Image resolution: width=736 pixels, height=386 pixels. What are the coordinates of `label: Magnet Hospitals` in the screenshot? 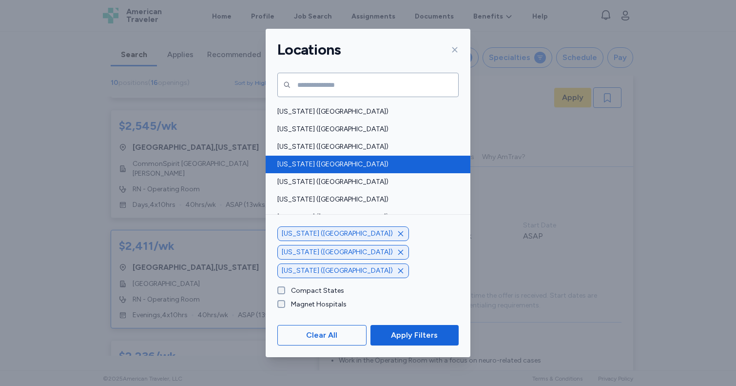 It's located at (316, 304).